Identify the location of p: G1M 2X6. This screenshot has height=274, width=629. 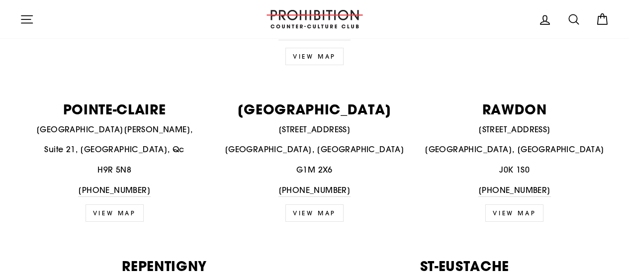
(314, 170).